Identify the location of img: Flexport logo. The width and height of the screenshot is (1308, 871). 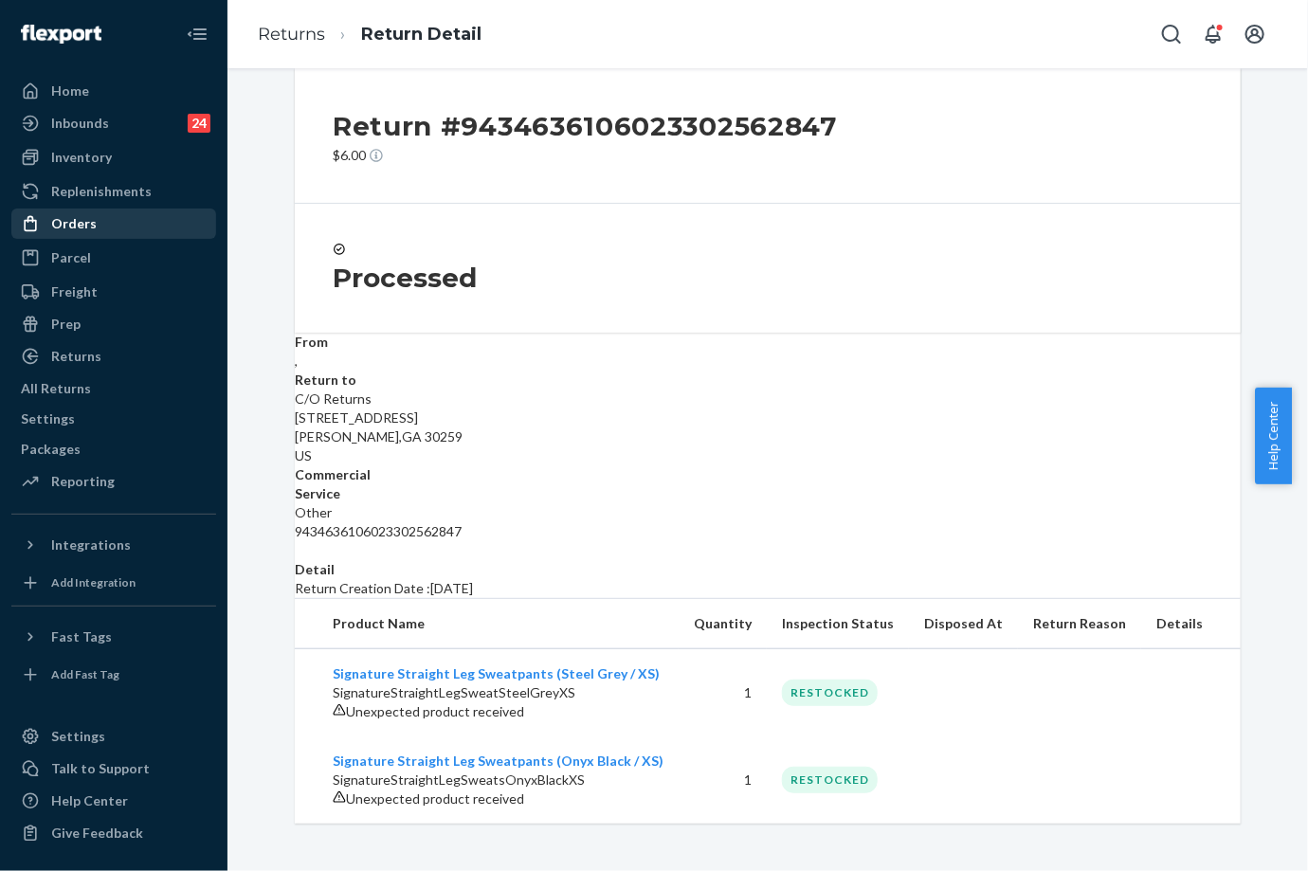
(61, 34).